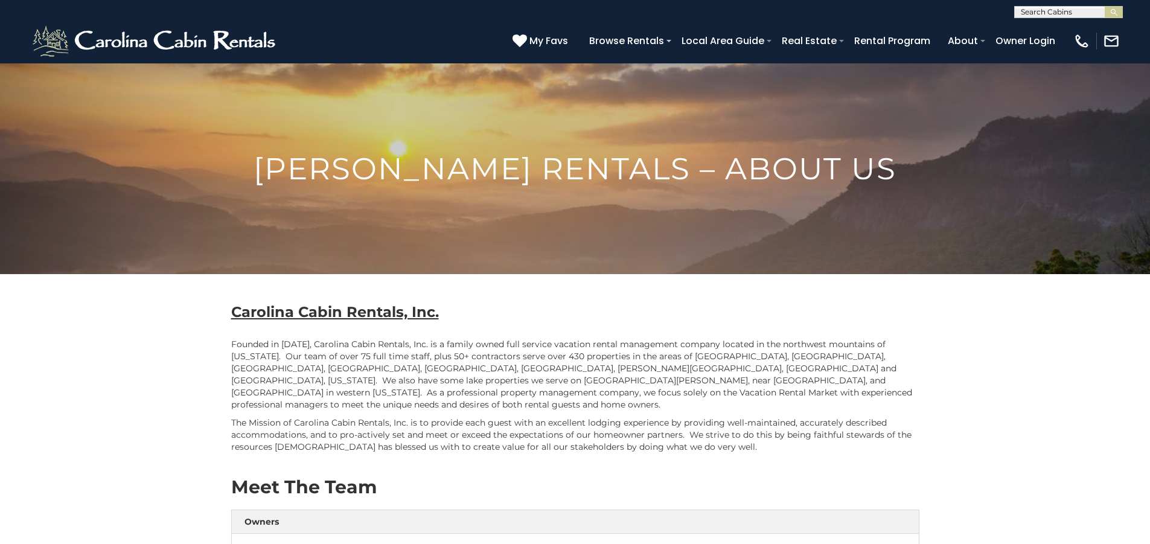 This screenshot has height=544, width=1150. Describe the element at coordinates (335, 312) in the screenshot. I see `b: Carolina Cabin Rentals, Inc.` at that location.